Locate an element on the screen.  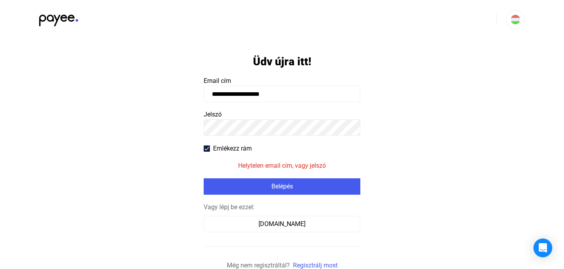
span: Jelszó is located at coordinates (212, 114).